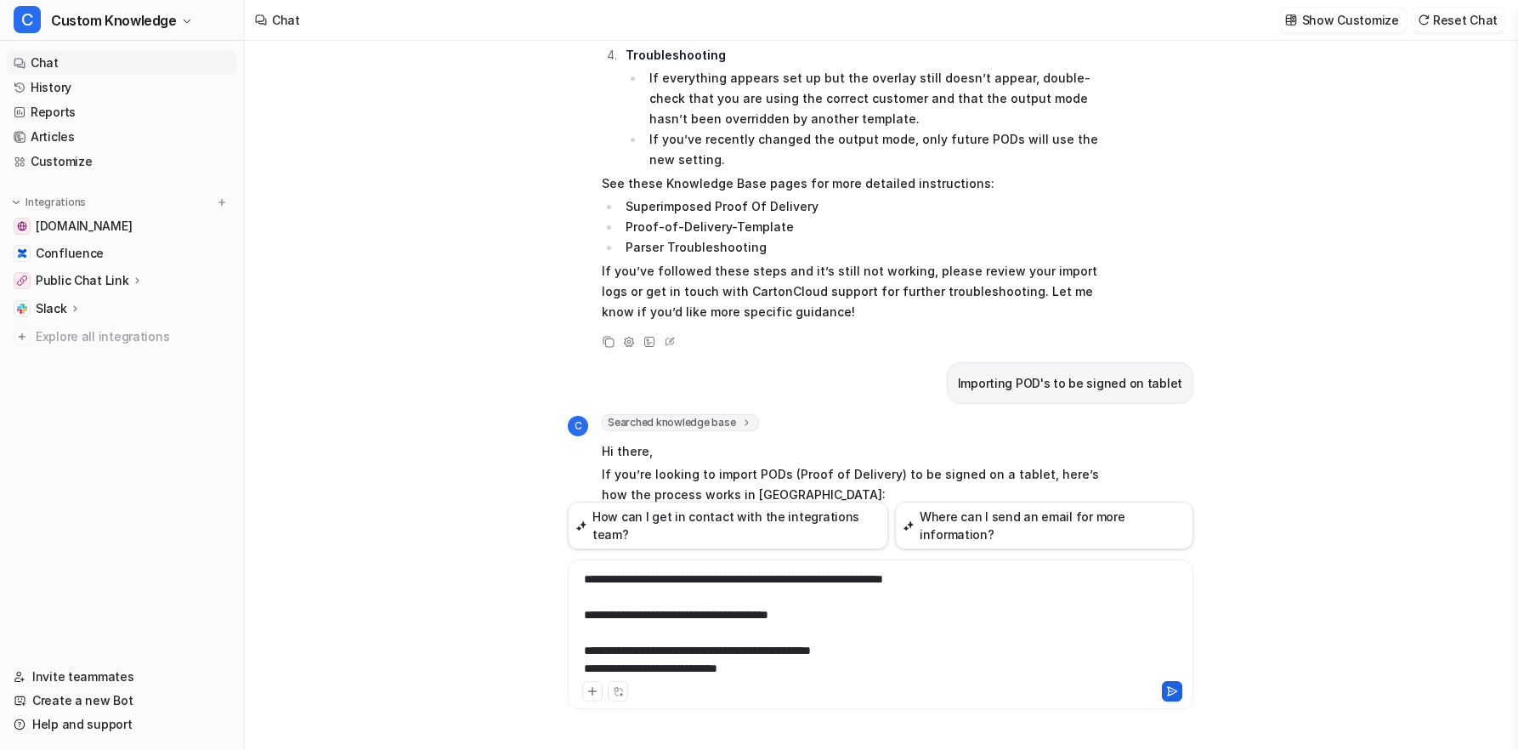 This screenshot has height=750, width=1518. Describe the element at coordinates (680, 422) in the screenshot. I see `span: Searched knowledge base` at that location.